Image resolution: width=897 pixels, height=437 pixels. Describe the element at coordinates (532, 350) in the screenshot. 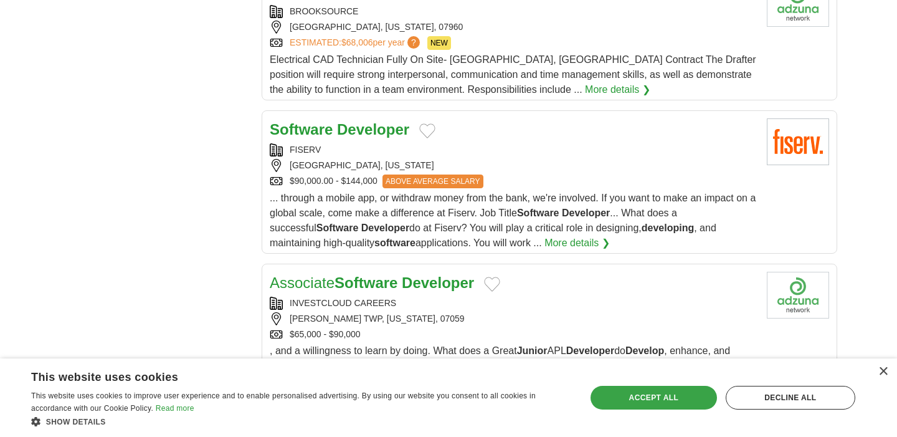

I see `strong: Junior` at that location.